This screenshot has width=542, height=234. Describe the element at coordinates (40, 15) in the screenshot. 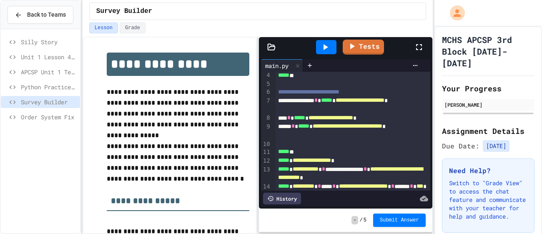

I see `button: Back to Teams` at that location.